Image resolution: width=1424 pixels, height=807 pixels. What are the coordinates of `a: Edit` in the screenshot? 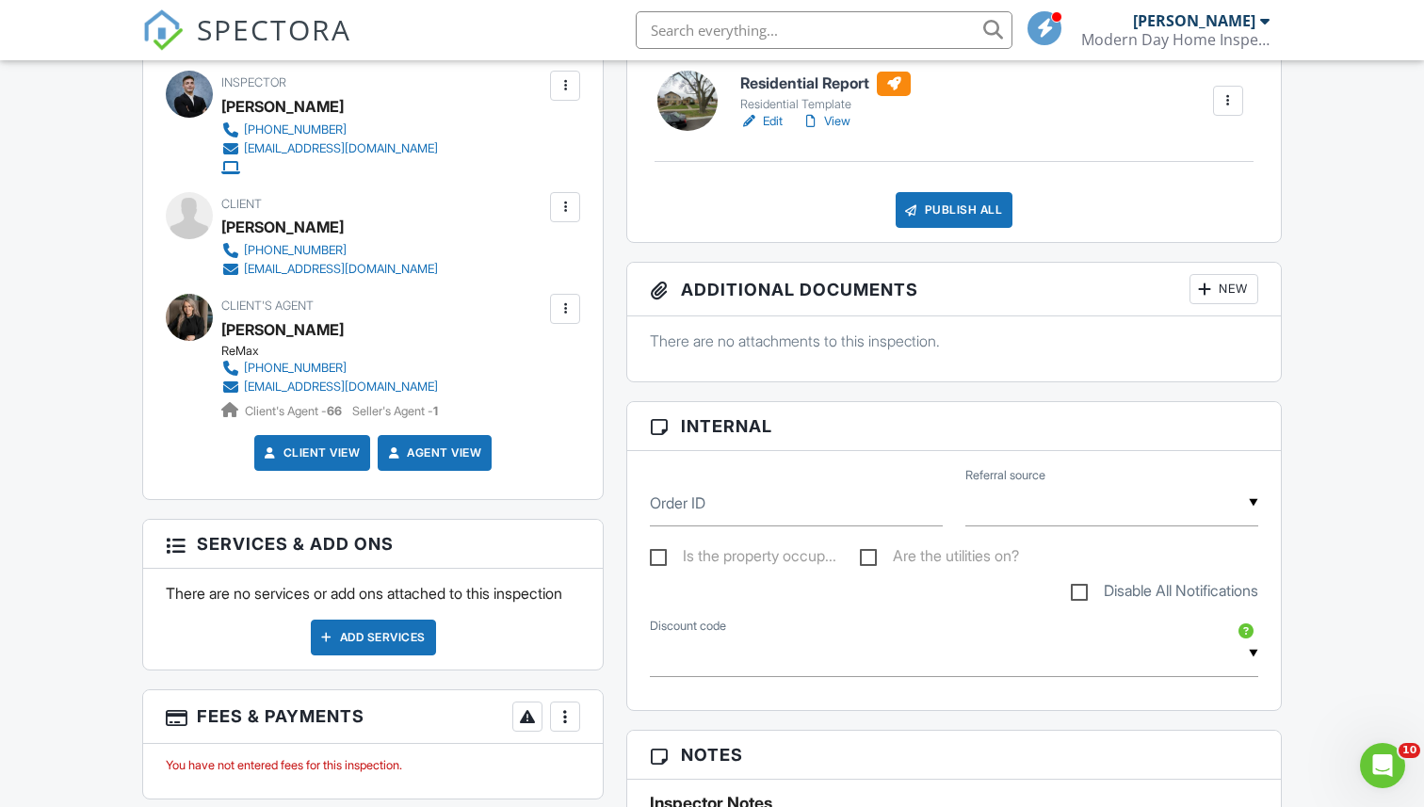 It's located at (761, 122).